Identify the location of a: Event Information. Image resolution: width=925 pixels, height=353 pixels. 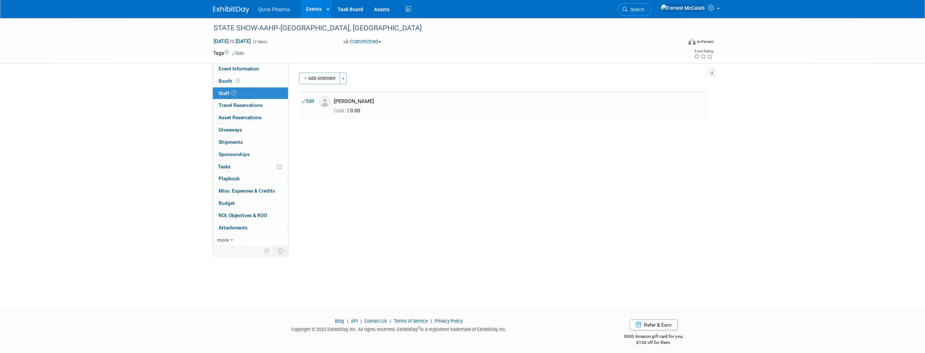
(251, 69).